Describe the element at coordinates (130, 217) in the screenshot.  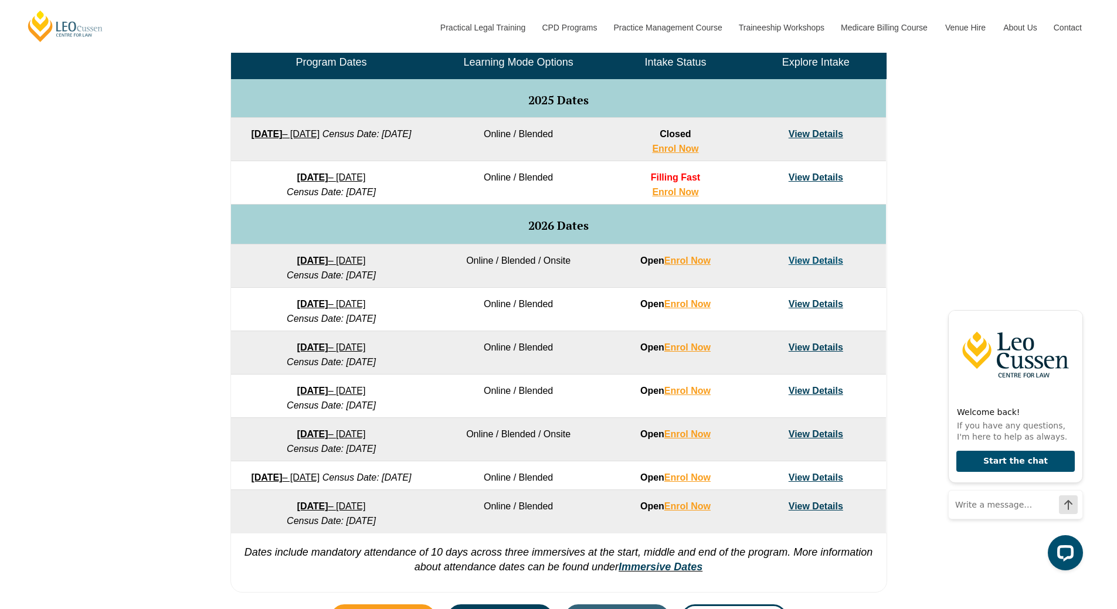
I see `button: Send a message` at that location.